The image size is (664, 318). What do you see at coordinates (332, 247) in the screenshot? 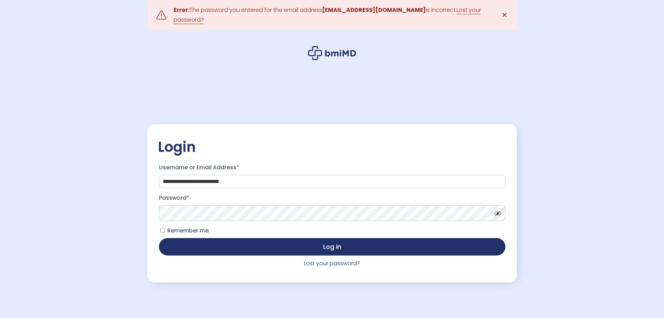
I see `button: Log in` at bounding box center [332, 247].